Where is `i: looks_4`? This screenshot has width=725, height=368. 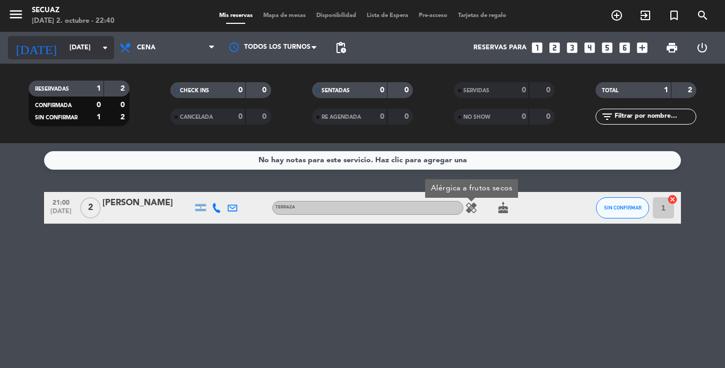 i: looks_4 is located at coordinates (590, 48).